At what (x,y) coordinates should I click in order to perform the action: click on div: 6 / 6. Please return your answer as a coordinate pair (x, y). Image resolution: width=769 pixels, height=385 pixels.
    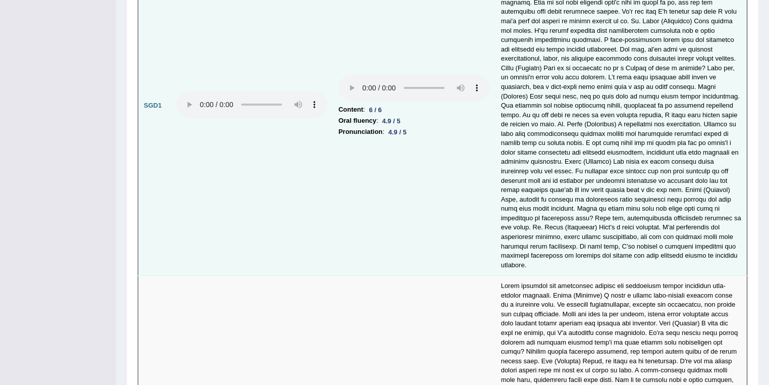
    Looking at the image, I should click on (375, 110).